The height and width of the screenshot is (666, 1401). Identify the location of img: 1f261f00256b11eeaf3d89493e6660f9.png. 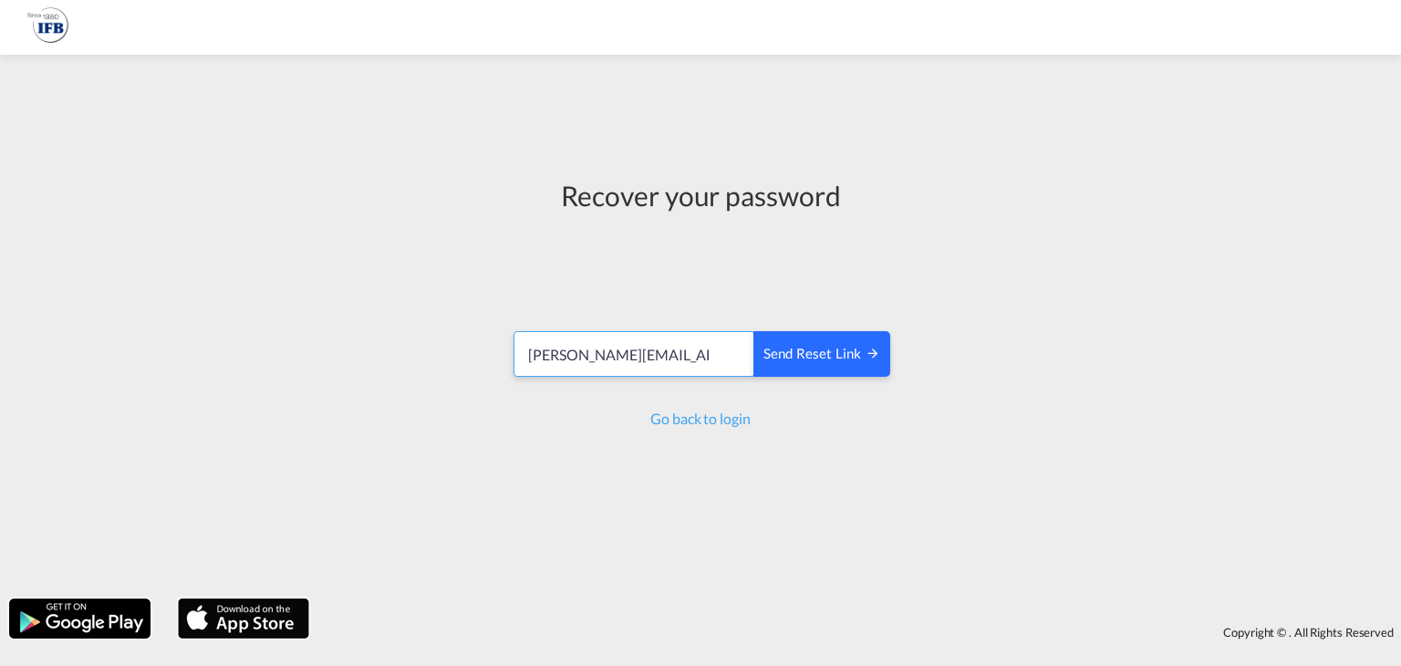
(47, 27).